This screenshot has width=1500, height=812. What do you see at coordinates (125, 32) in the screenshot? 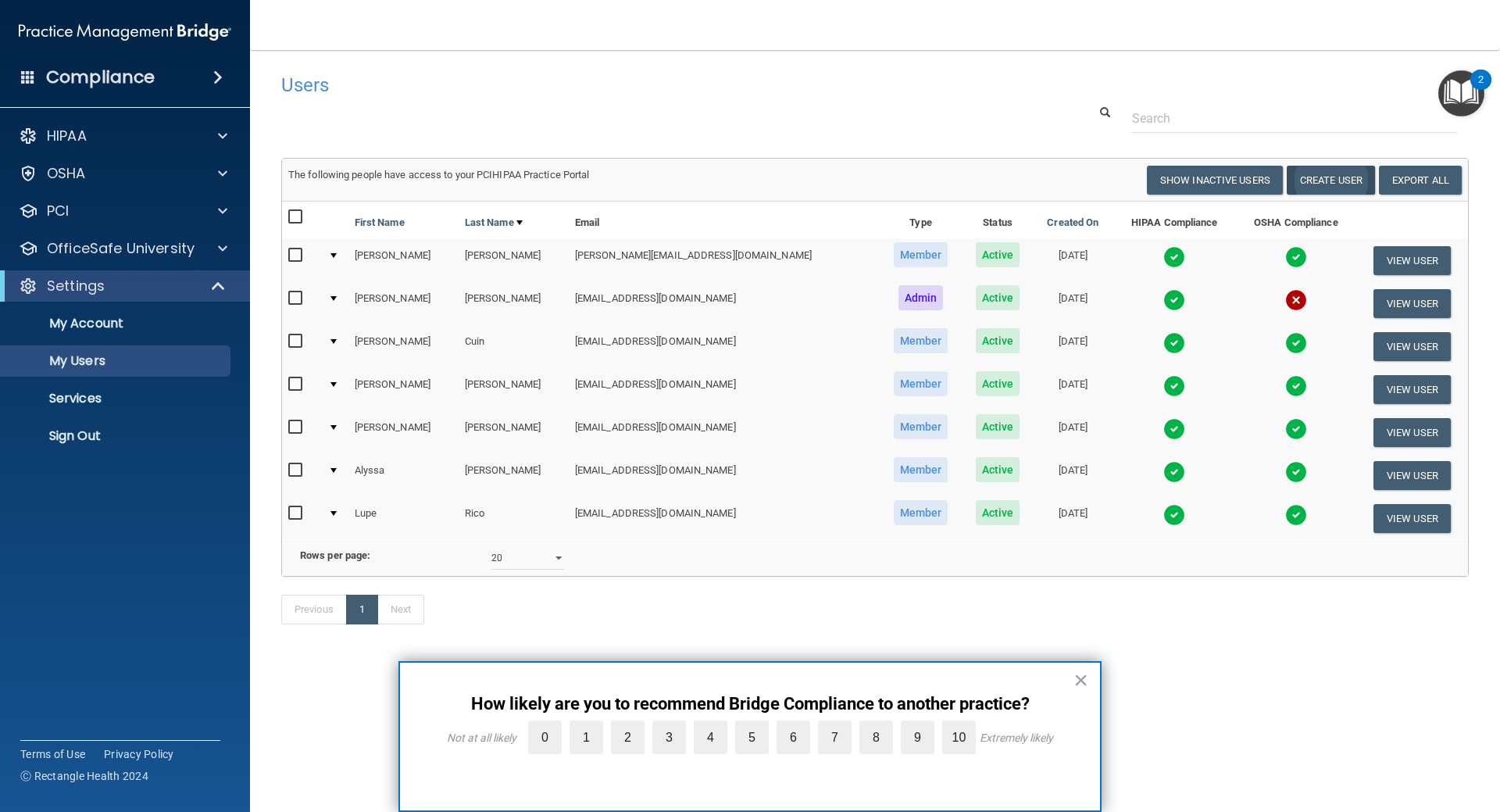
I see `img: PMB logo` at bounding box center [125, 32].